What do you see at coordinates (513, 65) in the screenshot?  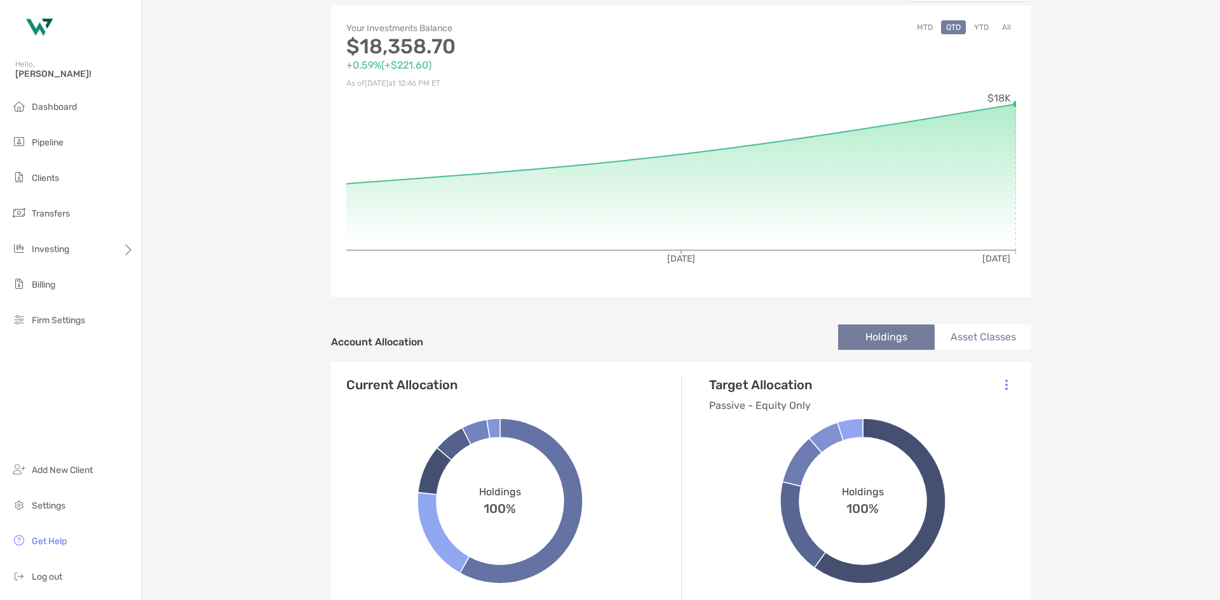 I see `p: +0.59% ( +$221.60 )` at bounding box center [513, 65].